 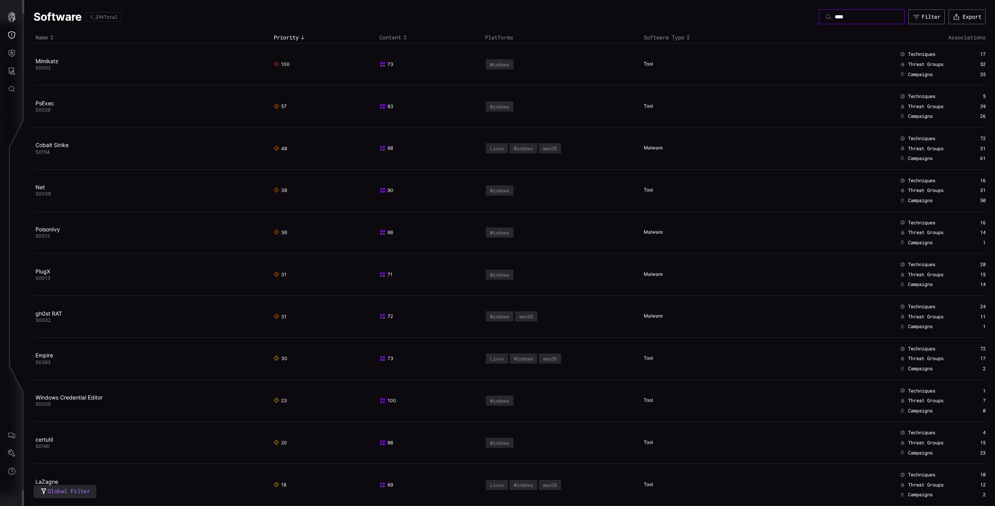 What do you see at coordinates (973, 116) in the screenshot?
I see `div: 26` at bounding box center [973, 116].